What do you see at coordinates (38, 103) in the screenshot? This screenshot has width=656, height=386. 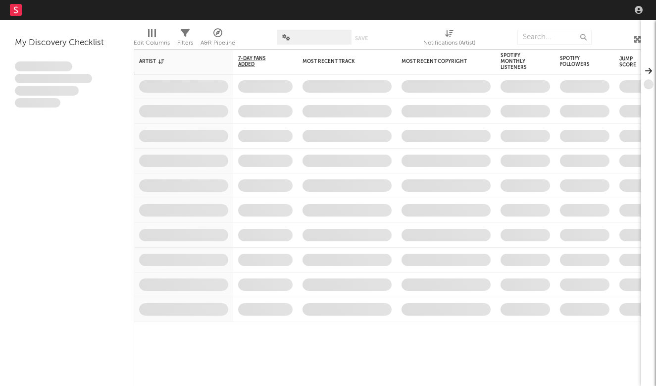 I see `span: Aliquam viverra` at bounding box center [38, 103].